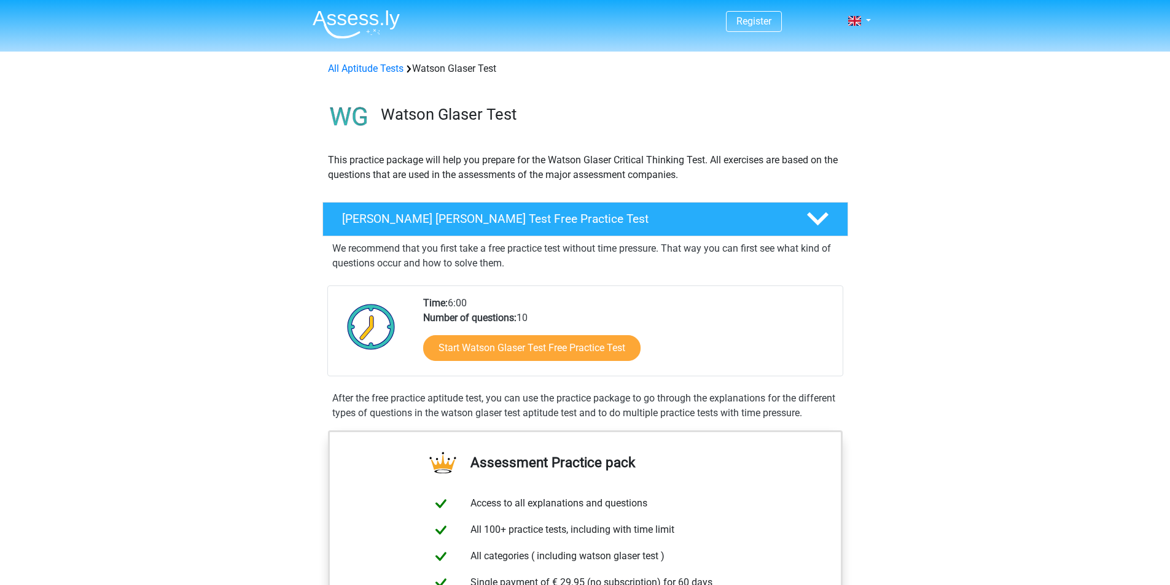  Describe the element at coordinates (470, 318) in the screenshot. I see `b: Number of questions:` at that location.